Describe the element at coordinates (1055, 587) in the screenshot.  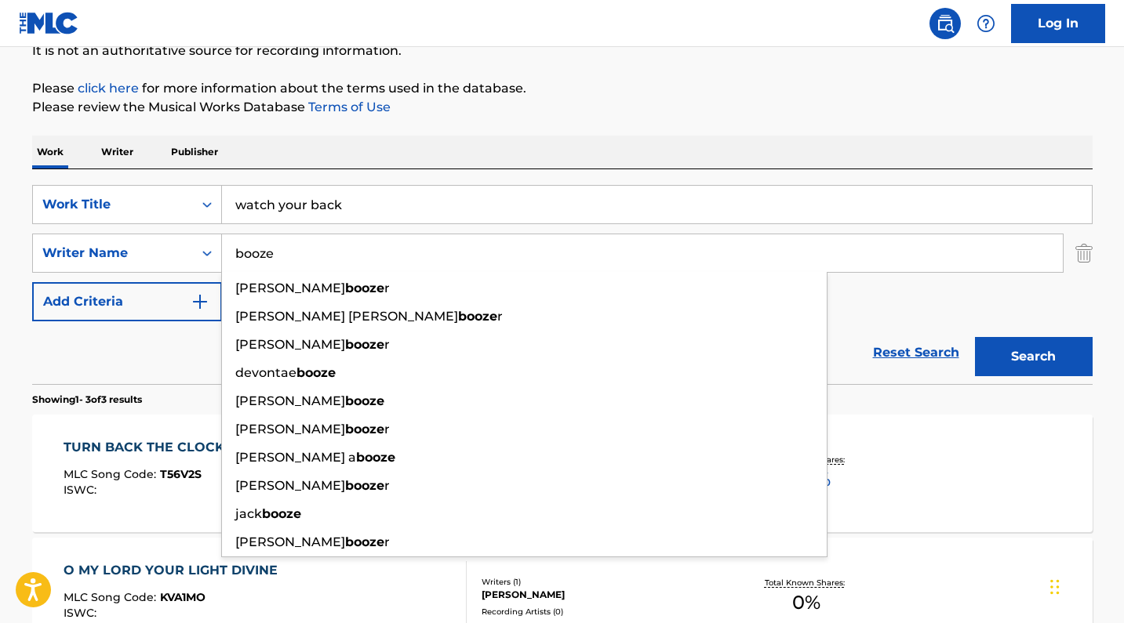
I see `div: Drag` at that location.